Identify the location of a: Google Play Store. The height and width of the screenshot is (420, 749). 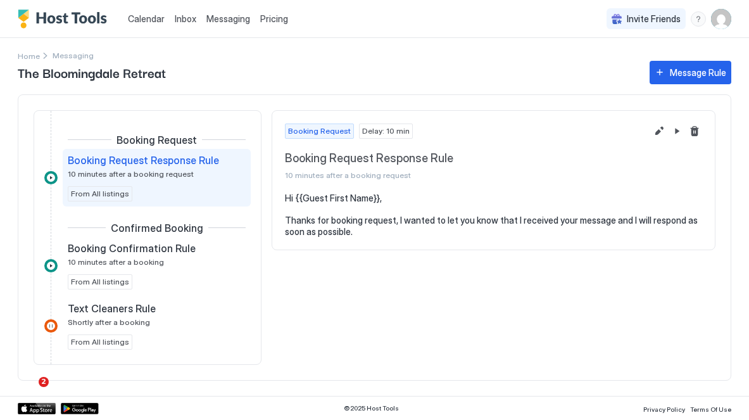
(80, 408).